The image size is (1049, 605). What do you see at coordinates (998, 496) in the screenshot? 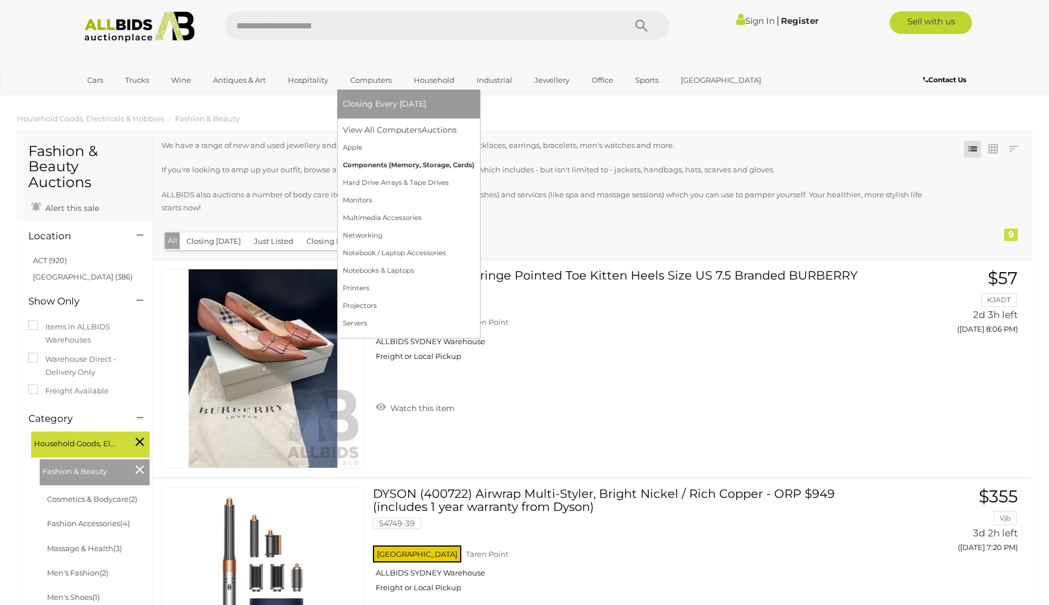
I see `span: $355` at bounding box center [998, 496].